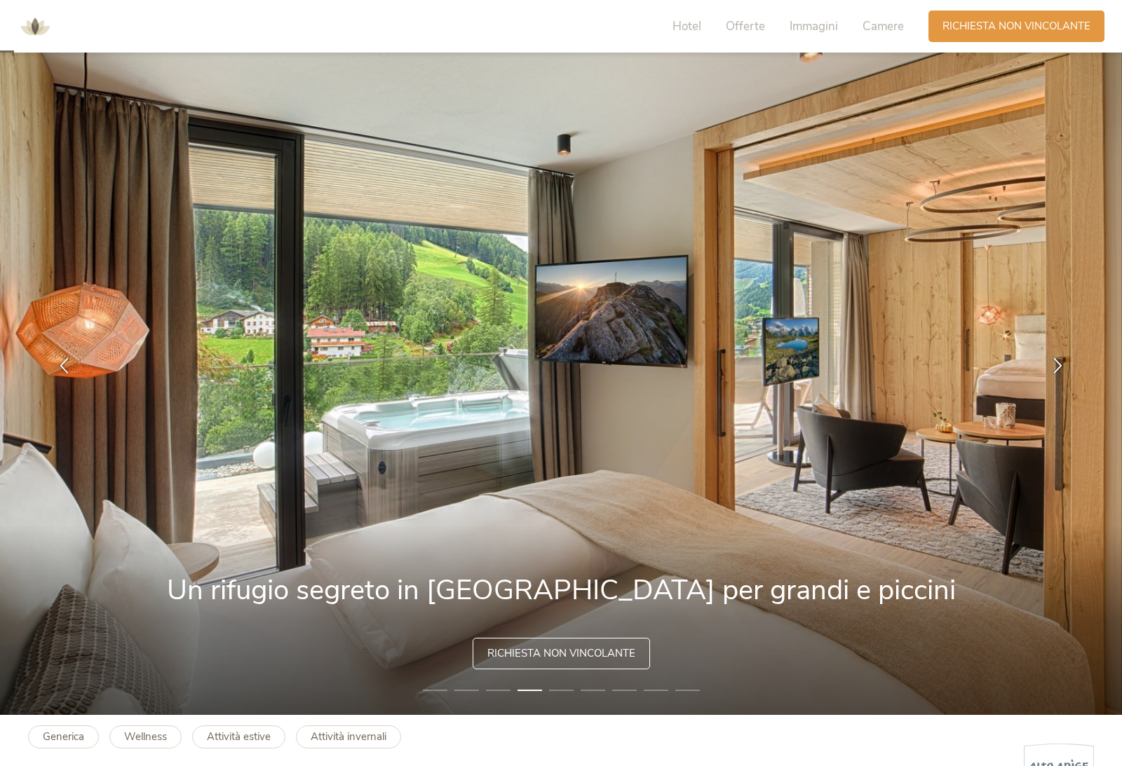 The height and width of the screenshot is (766, 1122). Describe the element at coordinates (348, 737) in the screenshot. I see `b: Attività invernali` at that location.